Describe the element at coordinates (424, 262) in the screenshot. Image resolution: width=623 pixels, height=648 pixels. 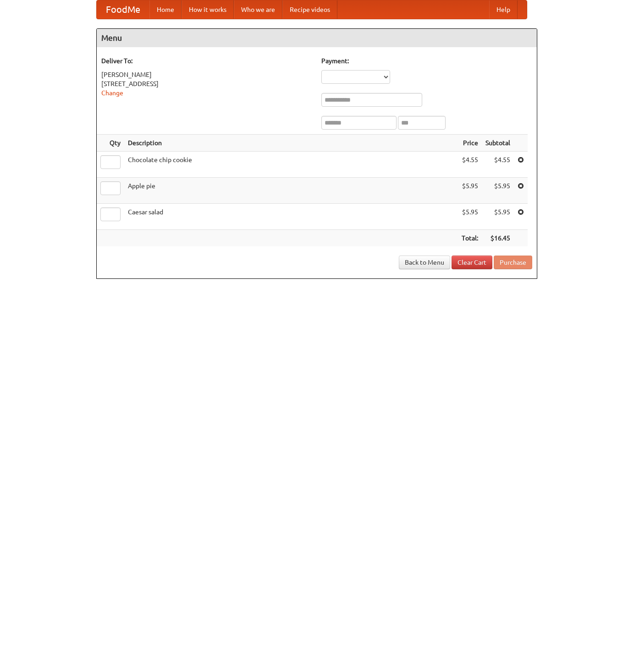
I see `a: Back to Menu` at that location.